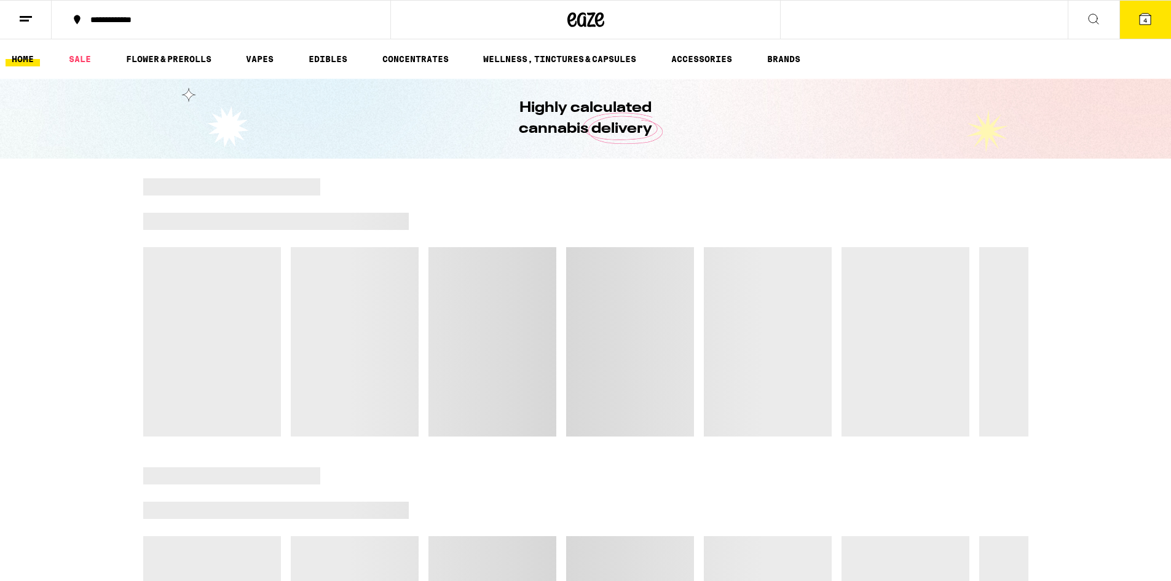  What do you see at coordinates (23, 59) in the screenshot?
I see `a: HOME` at bounding box center [23, 59].